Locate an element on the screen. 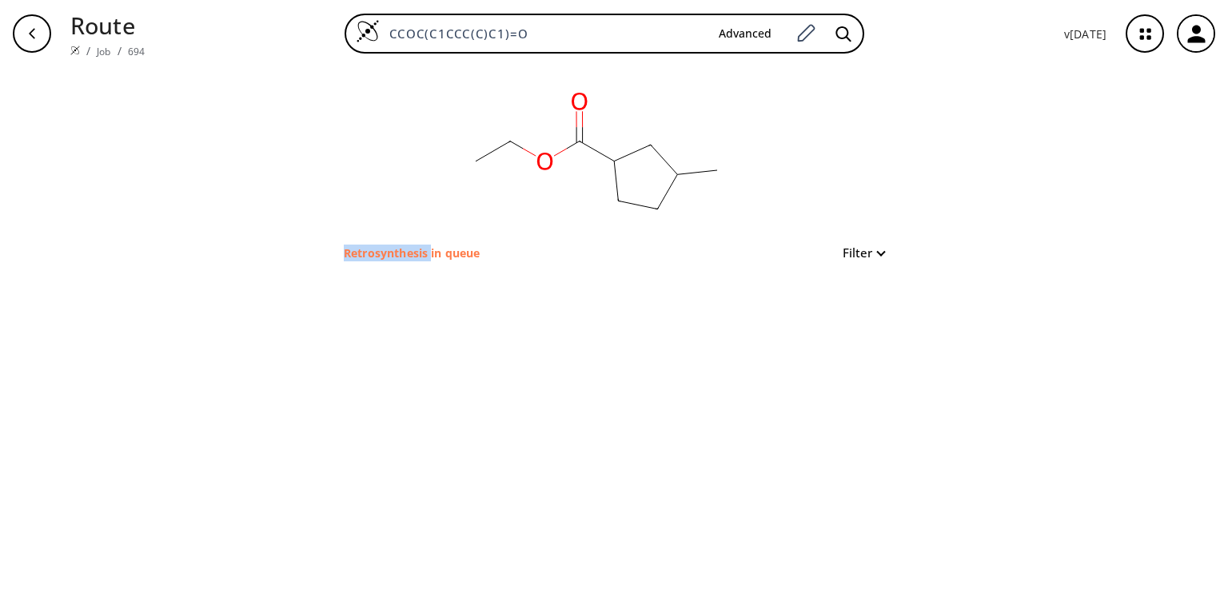 This screenshot has width=1228, height=613. button: Advanced is located at coordinates (745, 34).